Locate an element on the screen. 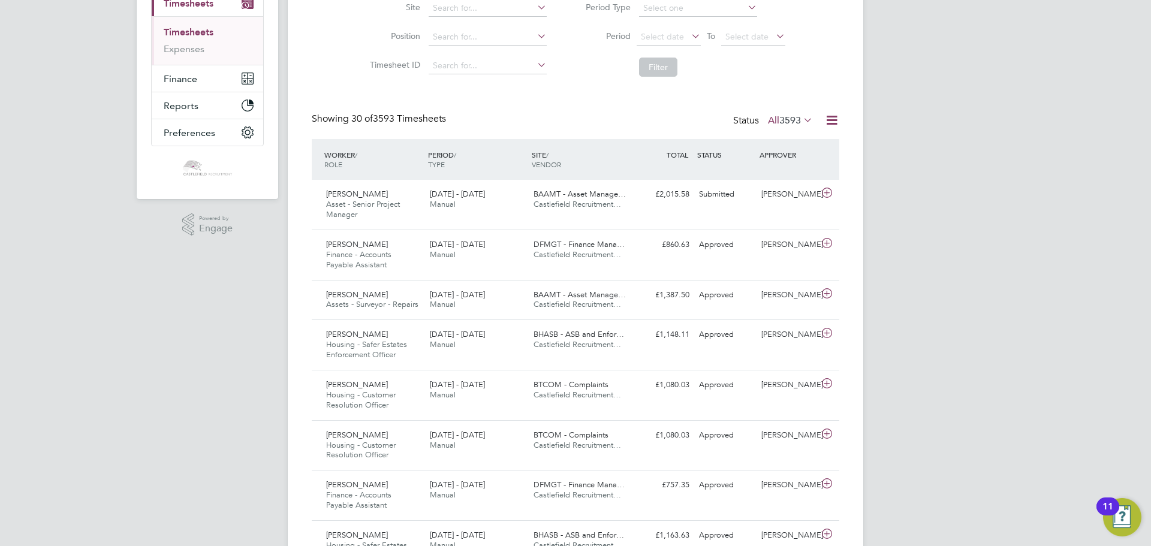 This screenshot has width=1151, height=546. div: £1,148.11 is located at coordinates (663, 335).